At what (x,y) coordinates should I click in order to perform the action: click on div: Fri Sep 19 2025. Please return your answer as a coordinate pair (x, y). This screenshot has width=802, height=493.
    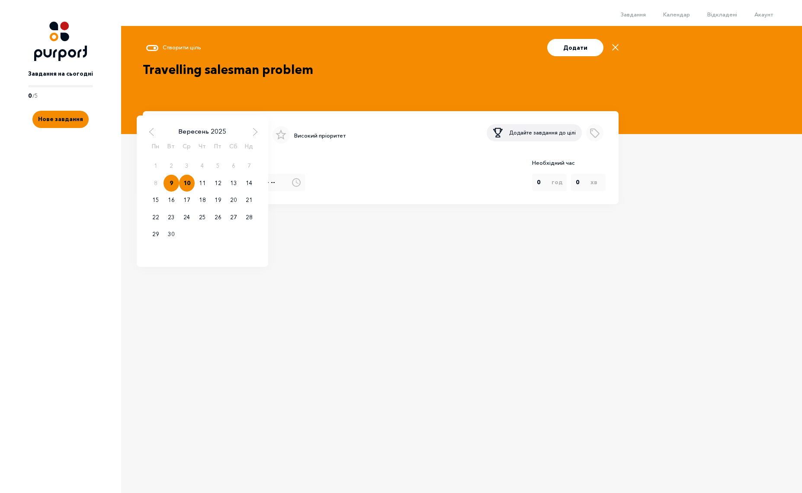
    Looking at the image, I should click on (218, 200).